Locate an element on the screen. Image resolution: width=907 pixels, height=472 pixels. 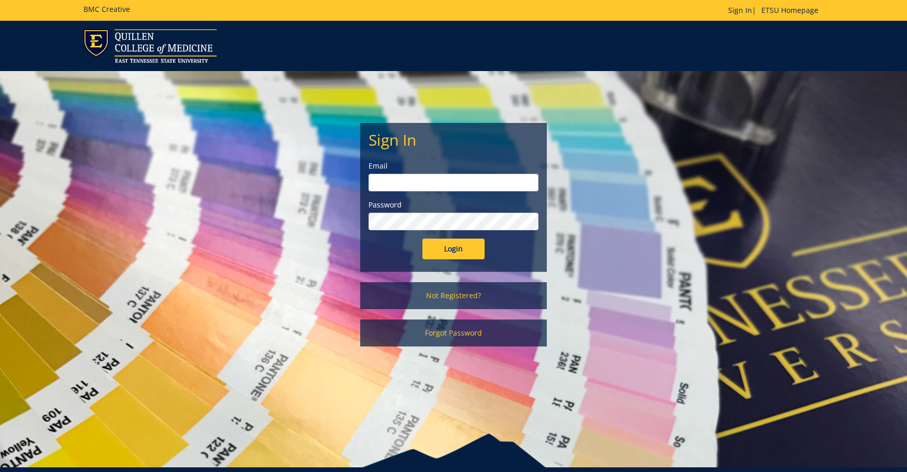
h5: BMC Creative is located at coordinates (107, 9).